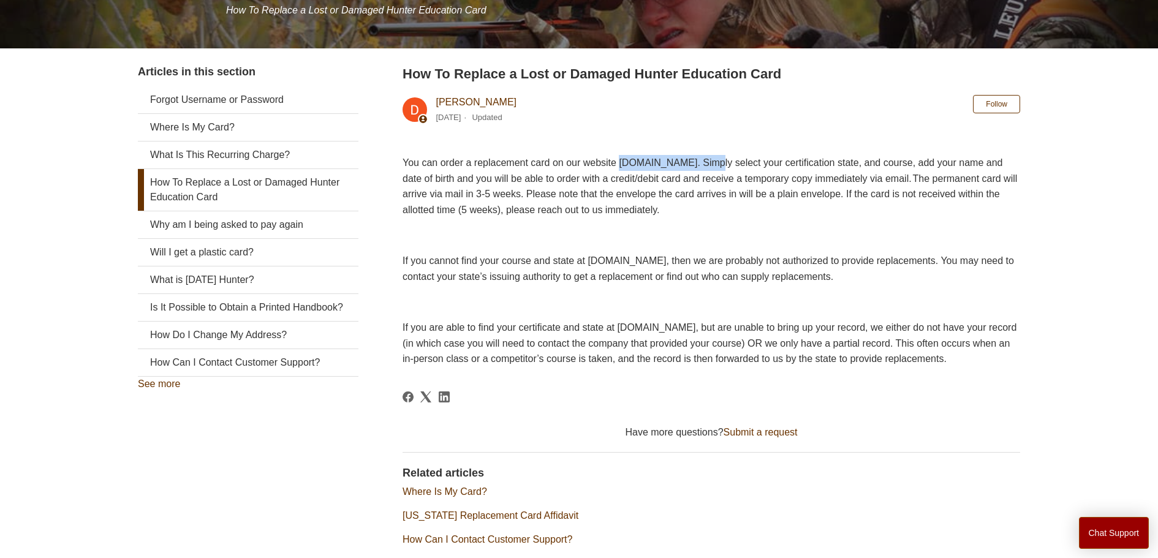  Describe the element at coordinates (408, 397) in the screenshot. I see `a: Facebook` at that location.